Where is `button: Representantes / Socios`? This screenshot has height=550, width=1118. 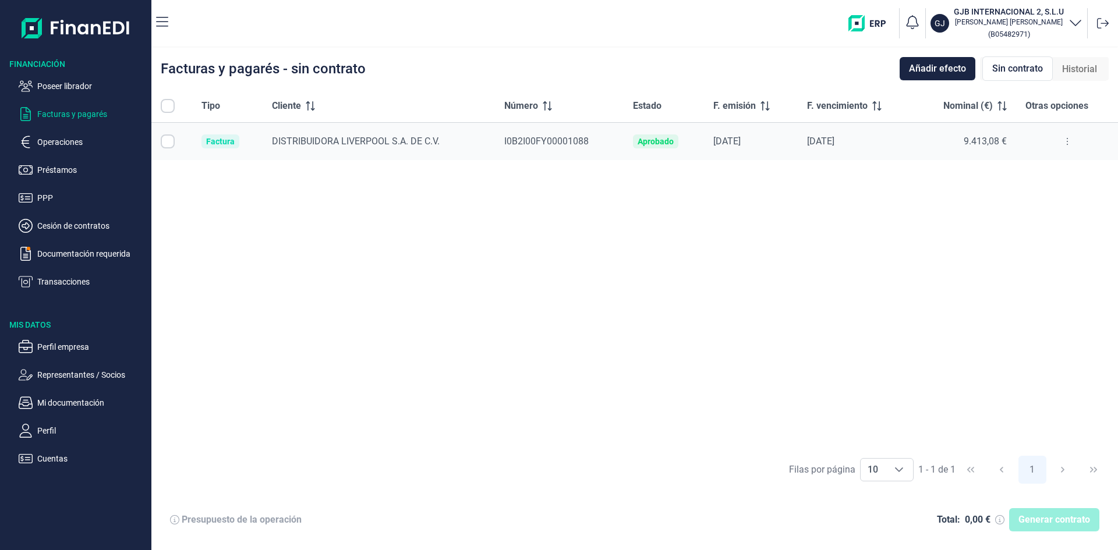
button: Representantes / Socios is located at coordinates (83, 375).